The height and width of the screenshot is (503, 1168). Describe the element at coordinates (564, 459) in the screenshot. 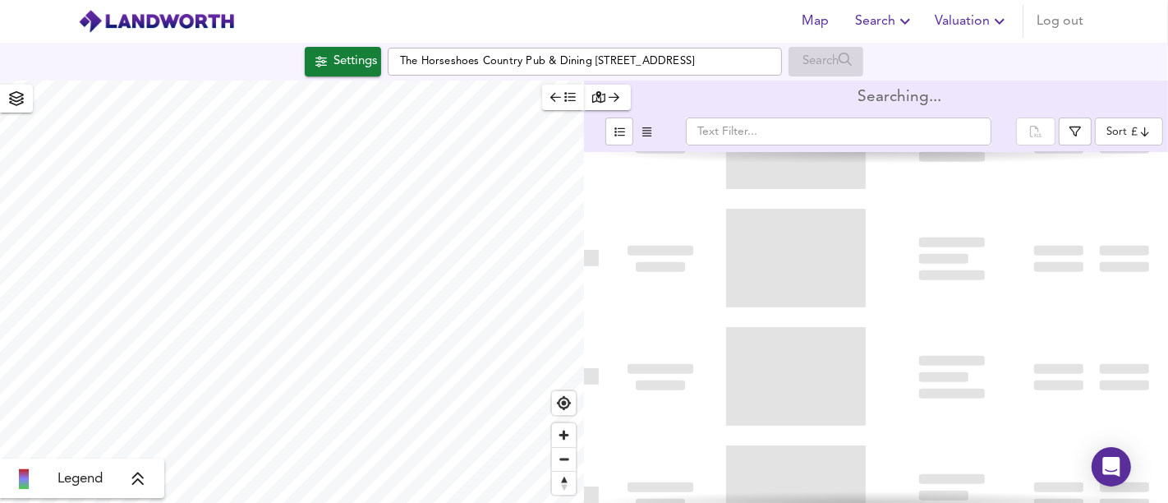

I see `button: Zoom out` at that location.